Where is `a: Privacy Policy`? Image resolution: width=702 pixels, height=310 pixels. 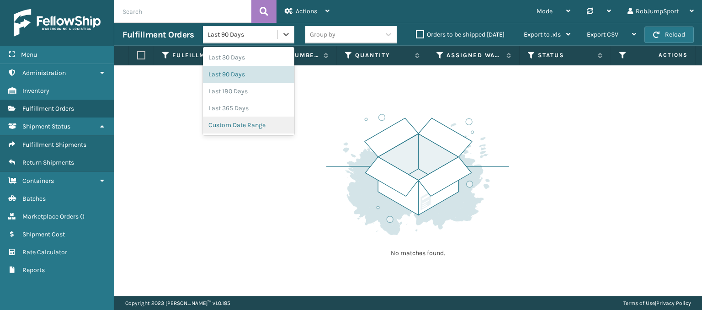 a: Privacy Policy is located at coordinates (673, 303).